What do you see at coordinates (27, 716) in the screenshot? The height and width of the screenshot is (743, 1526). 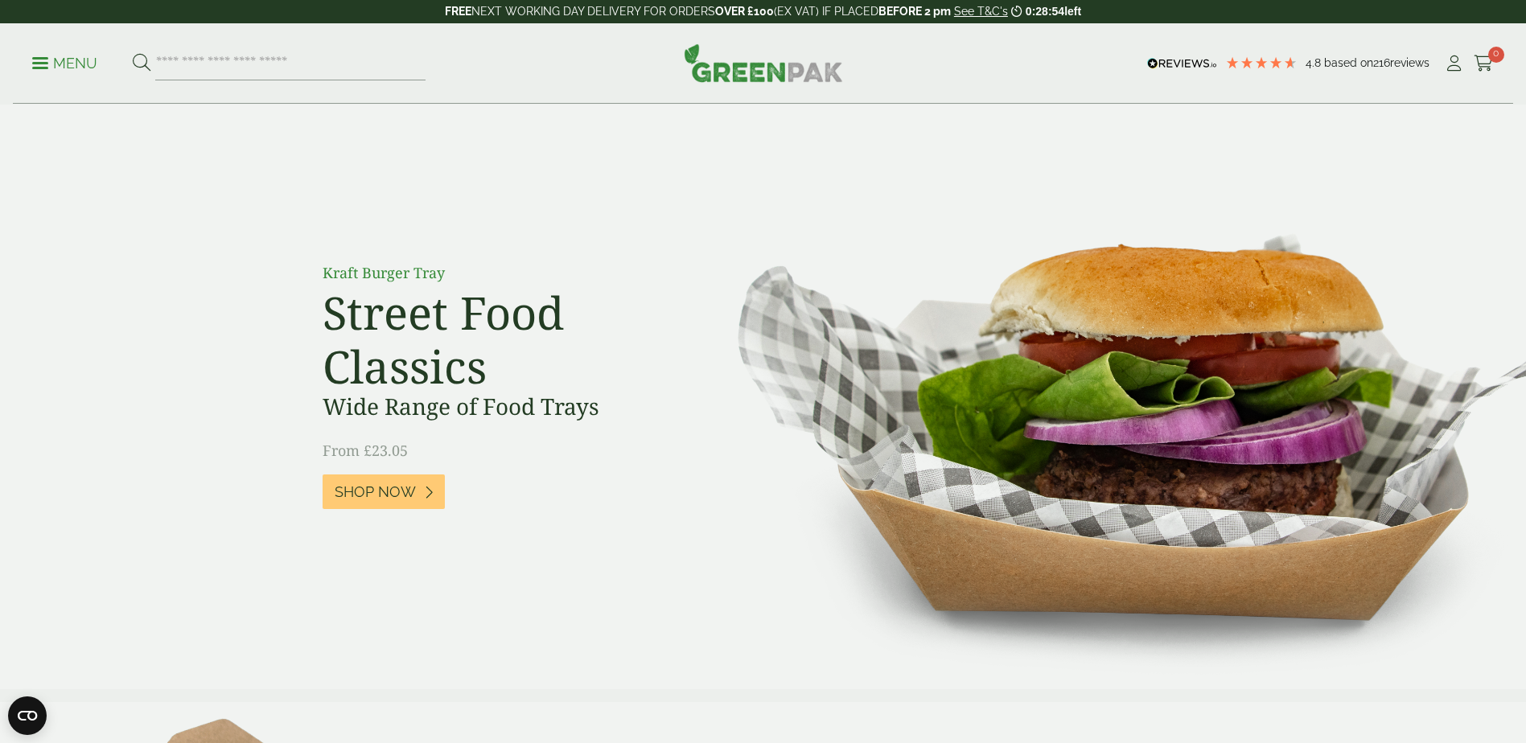 I see `button: Open CMP widget` at bounding box center [27, 716].